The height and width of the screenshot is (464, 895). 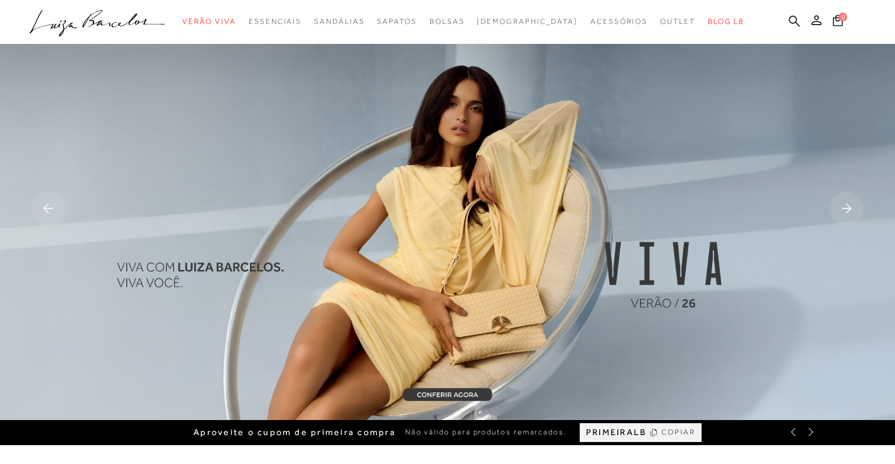 I want to click on a: noSubCategoriesText, so click(x=527, y=21).